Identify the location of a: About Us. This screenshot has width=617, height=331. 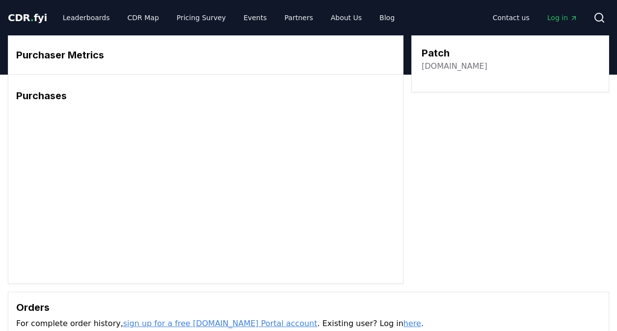
(346, 18).